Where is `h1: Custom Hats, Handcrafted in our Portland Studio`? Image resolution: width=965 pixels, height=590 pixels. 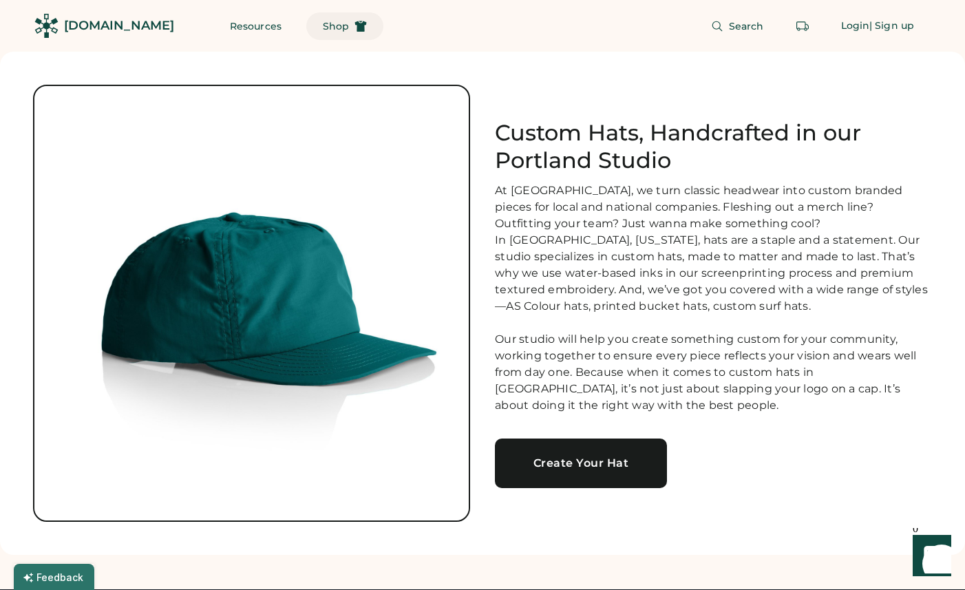 h1: Custom Hats, Handcrafted in our Portland Studio is located at coordinates (713, 147).